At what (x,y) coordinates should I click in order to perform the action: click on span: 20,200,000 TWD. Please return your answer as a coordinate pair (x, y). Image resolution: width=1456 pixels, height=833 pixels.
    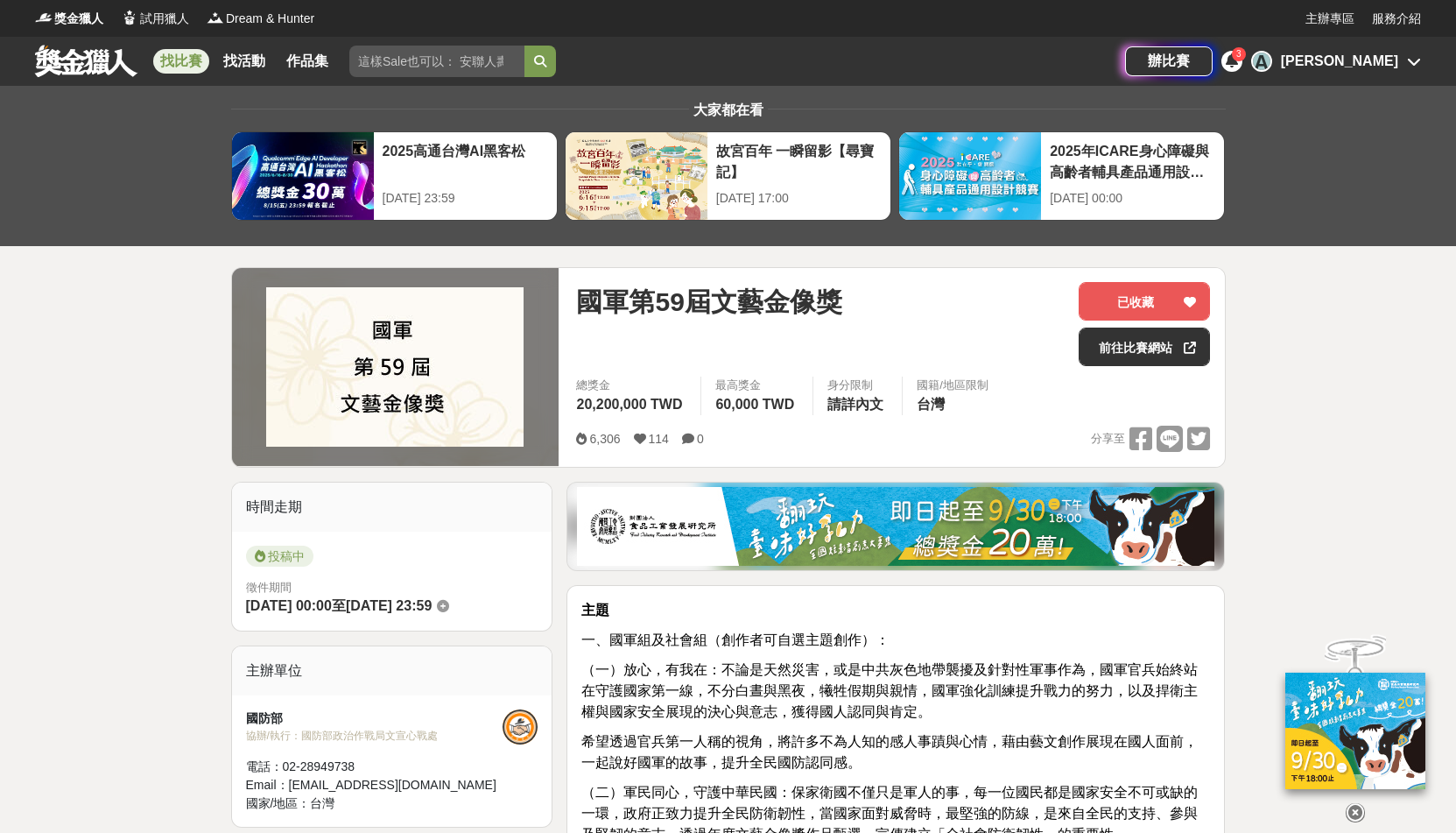
    Looking at the image, I should click on (629, 404).